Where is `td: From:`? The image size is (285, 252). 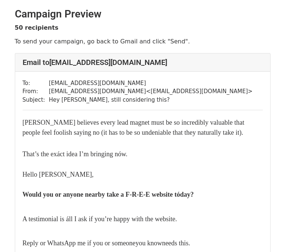
td: From: is located at coordinates (36, 91).